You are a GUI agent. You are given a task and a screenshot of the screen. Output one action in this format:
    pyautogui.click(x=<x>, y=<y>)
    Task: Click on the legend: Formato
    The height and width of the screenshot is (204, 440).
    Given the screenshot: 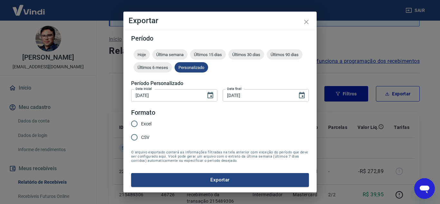 What is the action you would take?
    pyautogui.click(x=143, y=112)
    